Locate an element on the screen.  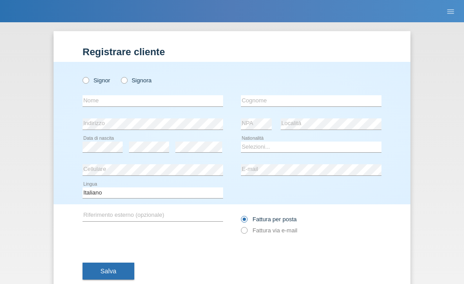
button: Salva is located at coordinates (108, 272).